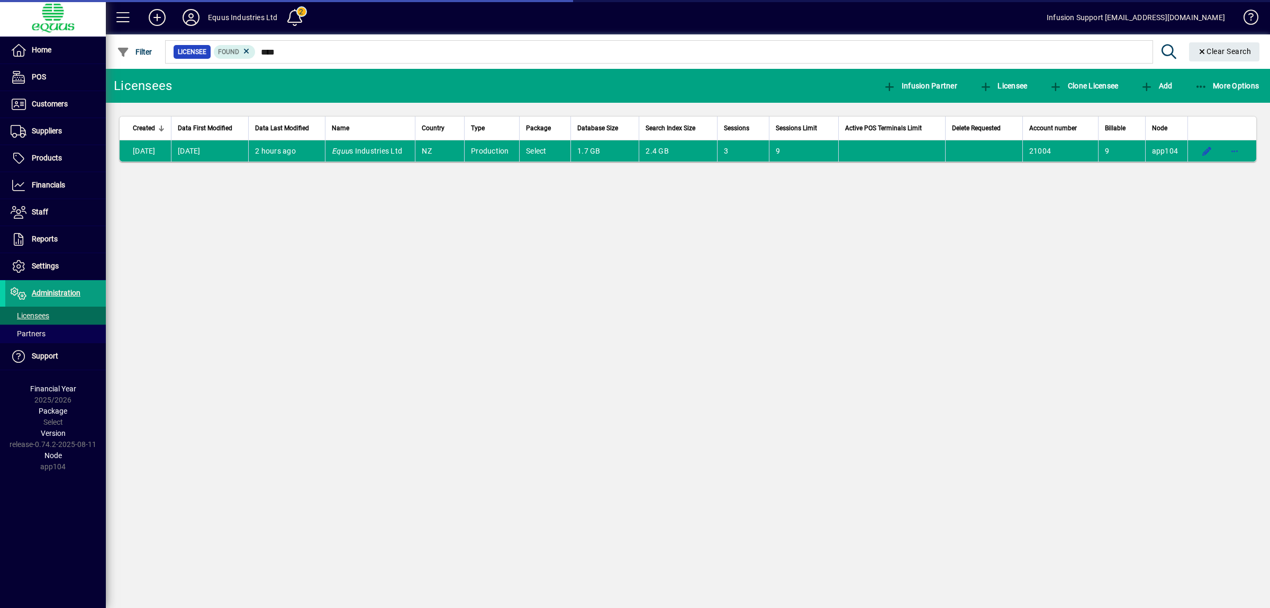 The image size is (1270, 608). What do you see at coordinates (545, 151) in the screenshot?
I see `td: Select` at bounding box center [545, 151].